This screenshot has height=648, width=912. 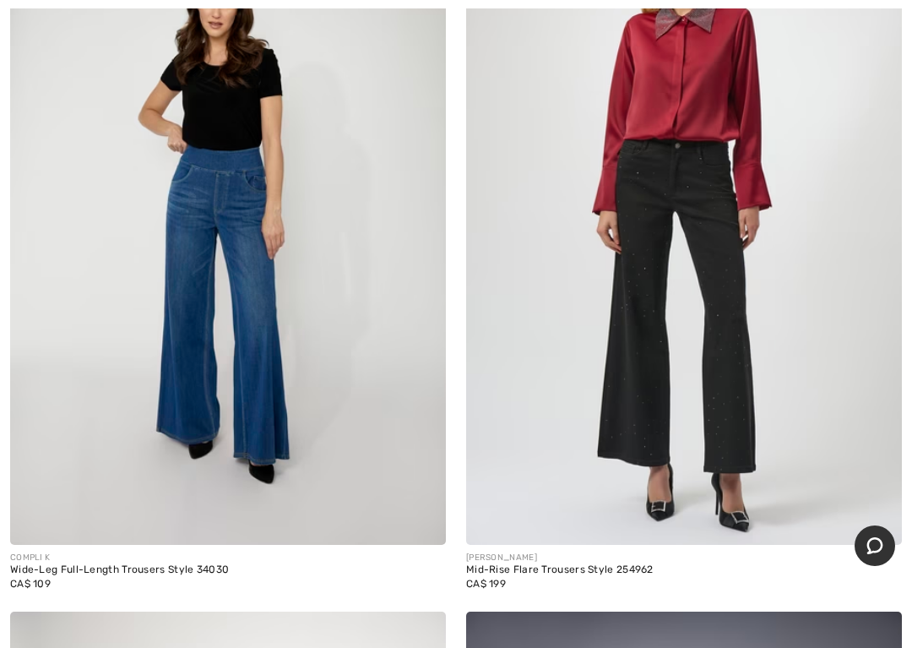 What do you see at coordinates (228, 570) in the screenshot?
I see `div: Wide-Leg Full-Length Trousers Style 34030` at bounding box center [228, 570].